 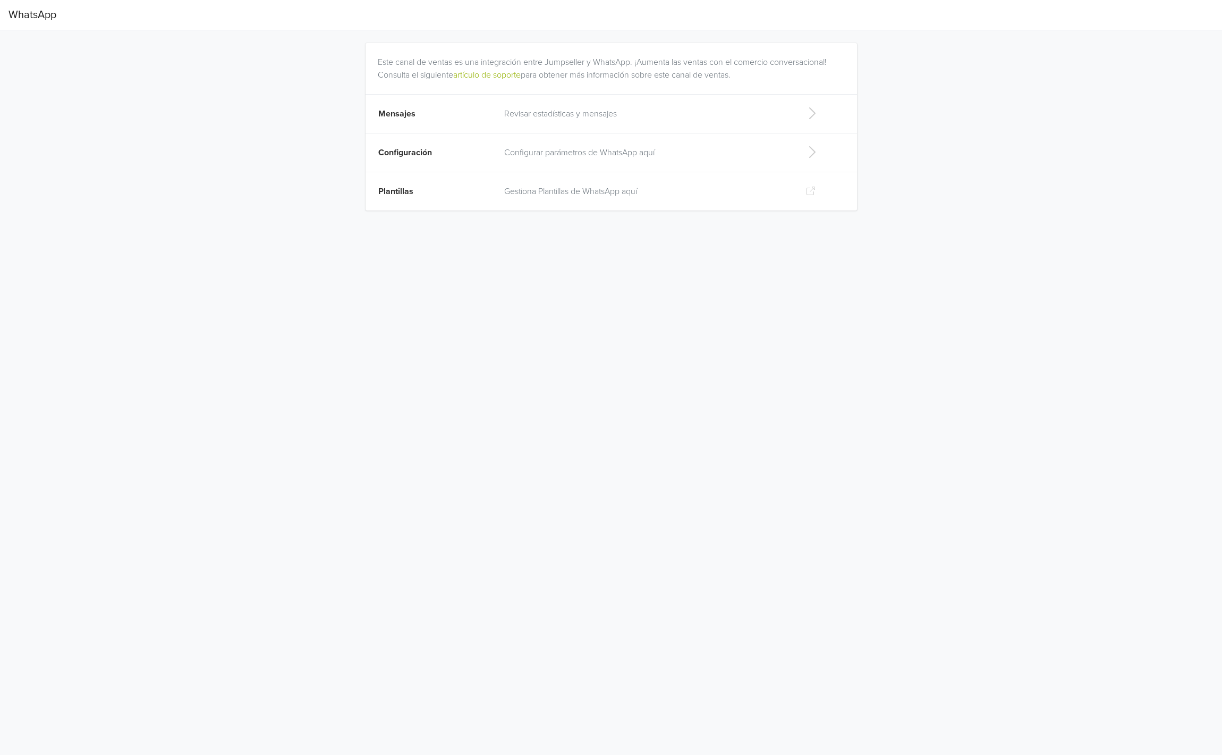 What do you see at coordinates (397, 114) in the screenshot?
I see `span: Mensajes` at bounding box center [397, 114].